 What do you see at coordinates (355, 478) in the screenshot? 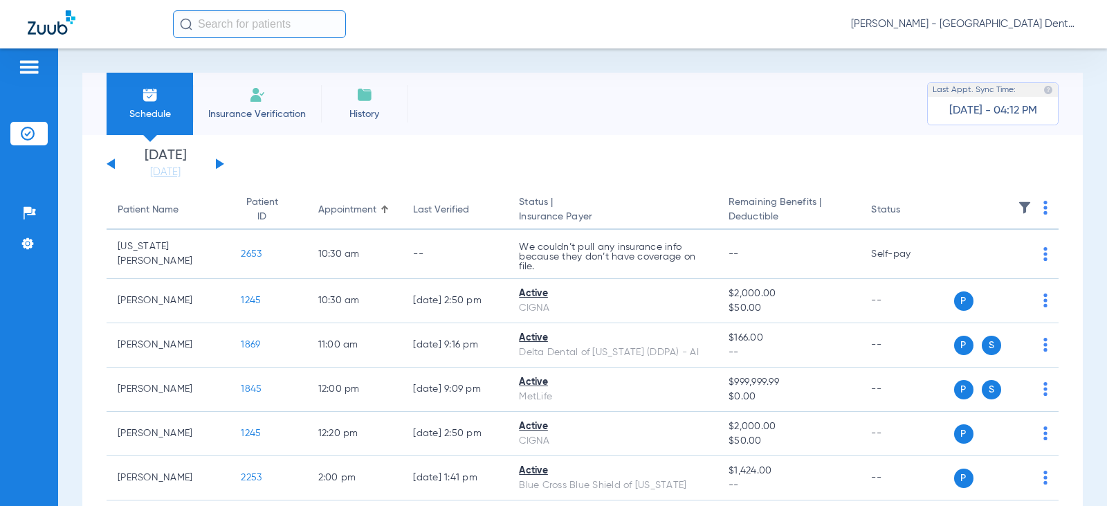
I see `td: 2:00 PM` at bounding box center [355, 478].